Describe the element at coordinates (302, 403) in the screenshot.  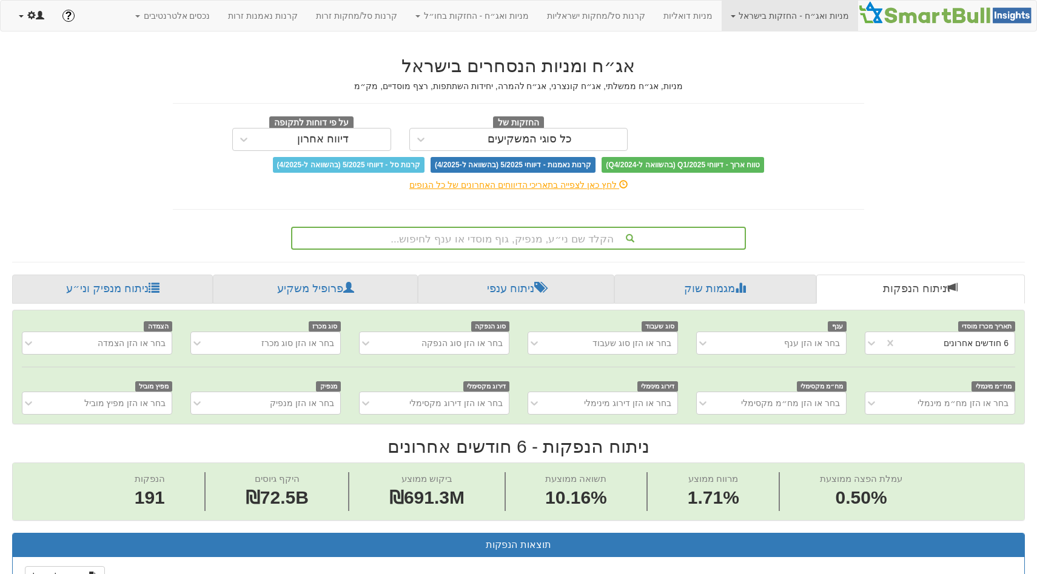
I see `div: בחר או הזן מנפיק` at that location.